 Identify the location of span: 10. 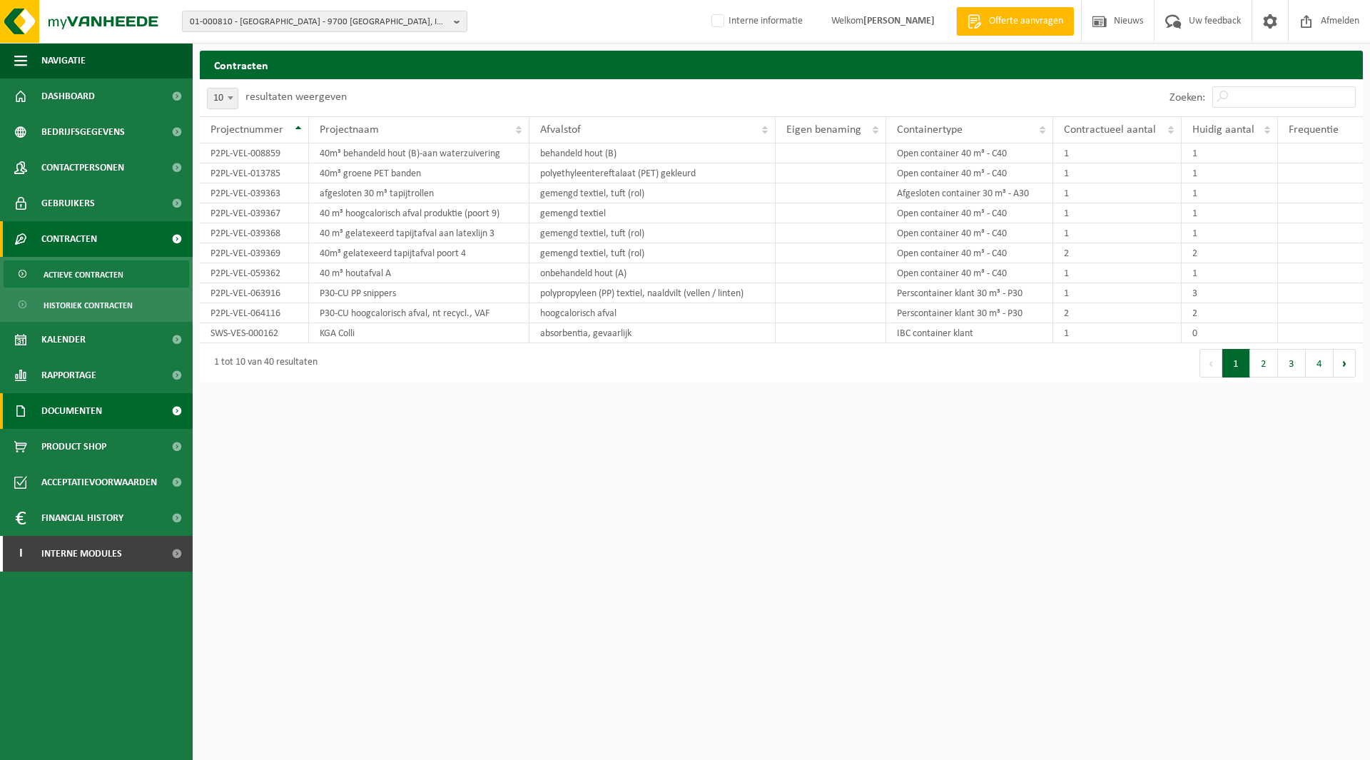
(223, 98).